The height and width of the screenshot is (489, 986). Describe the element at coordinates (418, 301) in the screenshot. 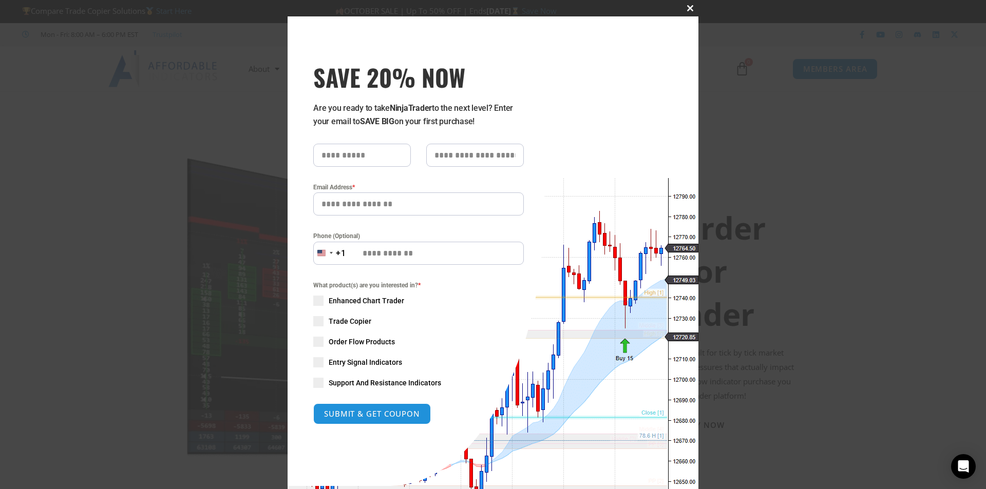

I see `label: Enhanced Chart Trader` at that location.